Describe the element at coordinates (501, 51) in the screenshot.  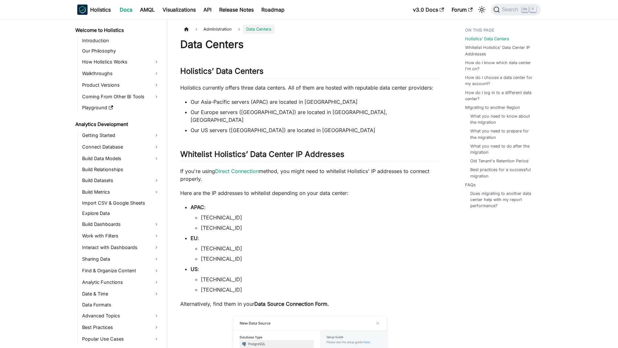
I see `a: Whitelist Holistics’ Data Center IP Addresses` at that location.